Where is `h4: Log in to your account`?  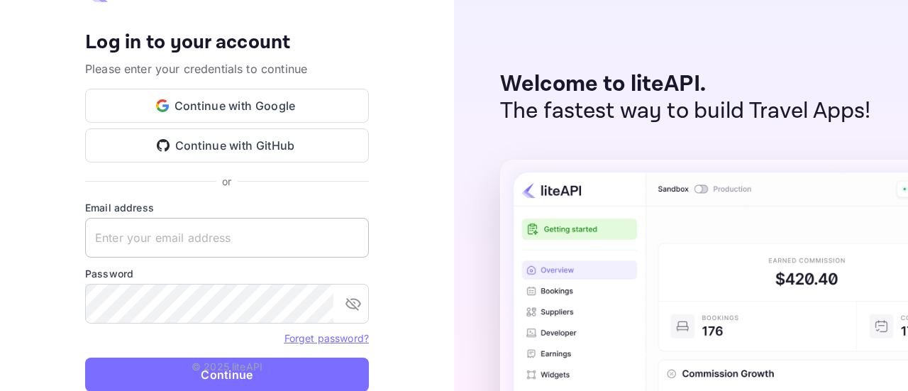 h4: Log in to your account is located at coordinates (227, 43).